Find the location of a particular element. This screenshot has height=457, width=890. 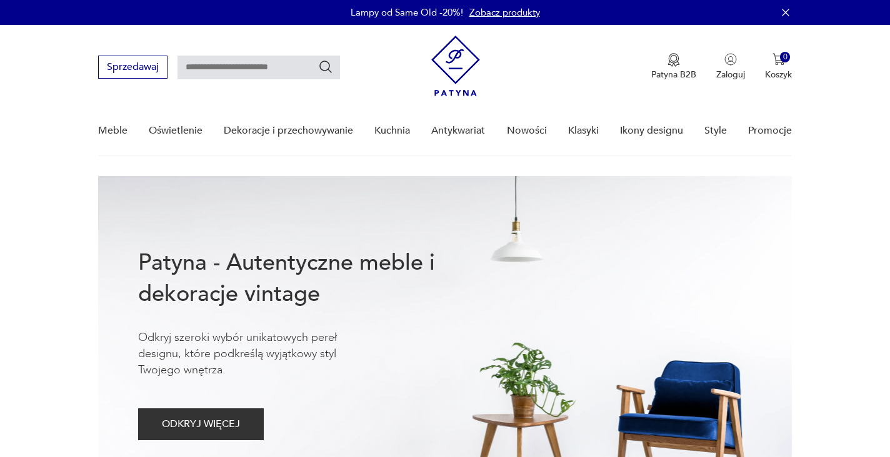

a: Oświetlenie is located at coordinates (176, 131).